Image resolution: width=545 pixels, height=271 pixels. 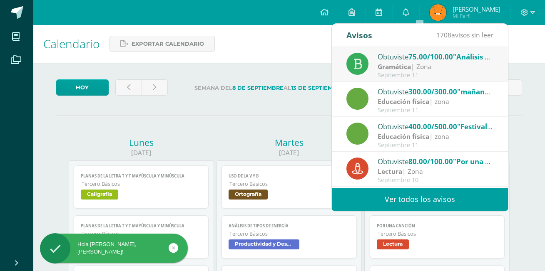 What do you see at coordinates (289, 187) in the screenshot?
I see `a: Uso de la v y bTercero BásicosOrtografía` at bounding box center [289, 187].